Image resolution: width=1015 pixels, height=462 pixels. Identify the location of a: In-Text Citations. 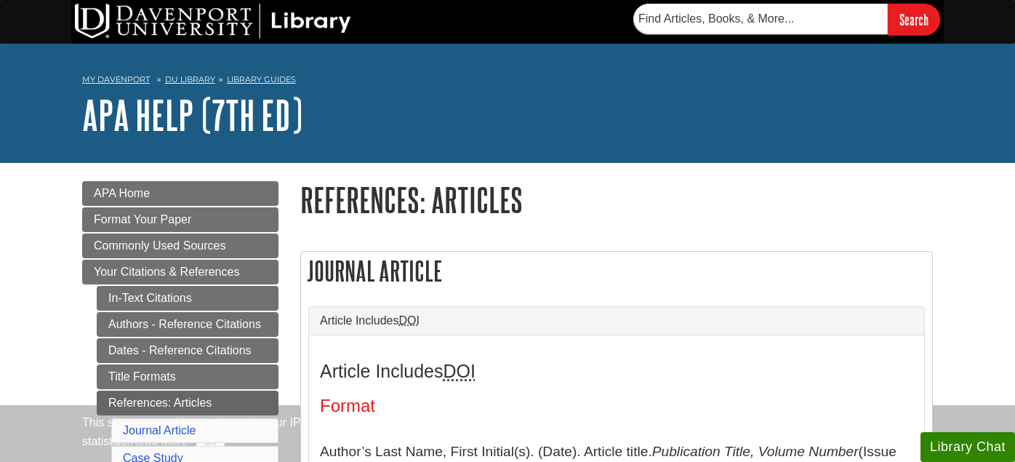
(188, 298).